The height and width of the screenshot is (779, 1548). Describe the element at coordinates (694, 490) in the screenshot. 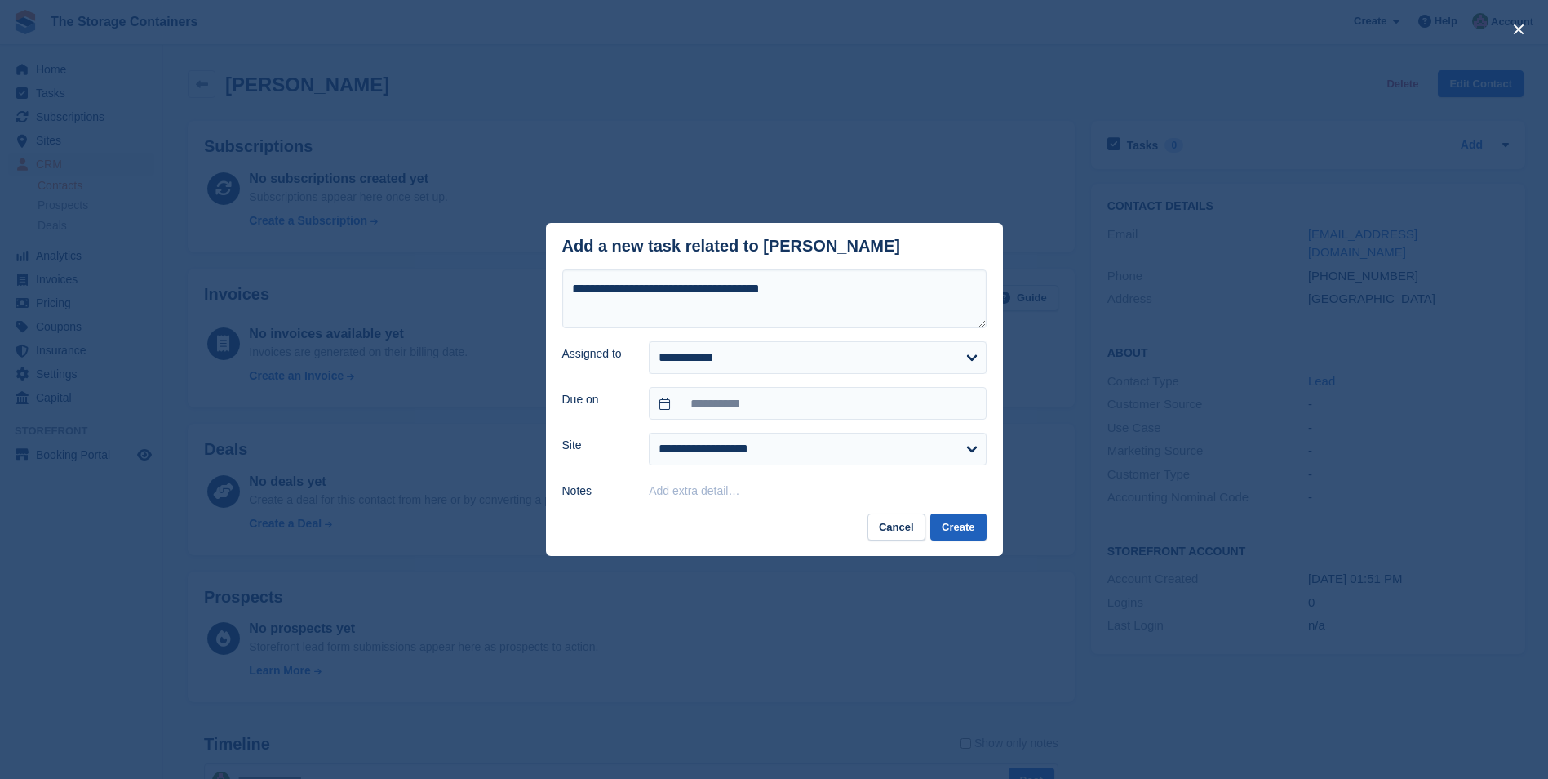

I see `button: Add extra detail…` at that location.